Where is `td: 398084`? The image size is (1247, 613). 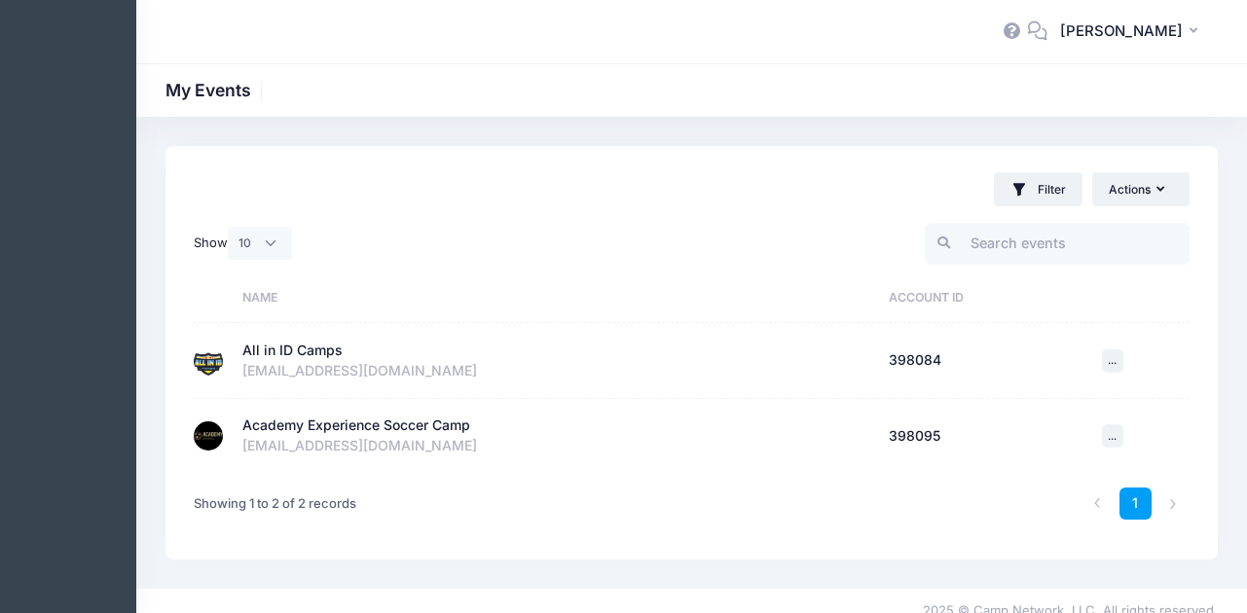
td: 398084 is located at coordinates (985, 361).